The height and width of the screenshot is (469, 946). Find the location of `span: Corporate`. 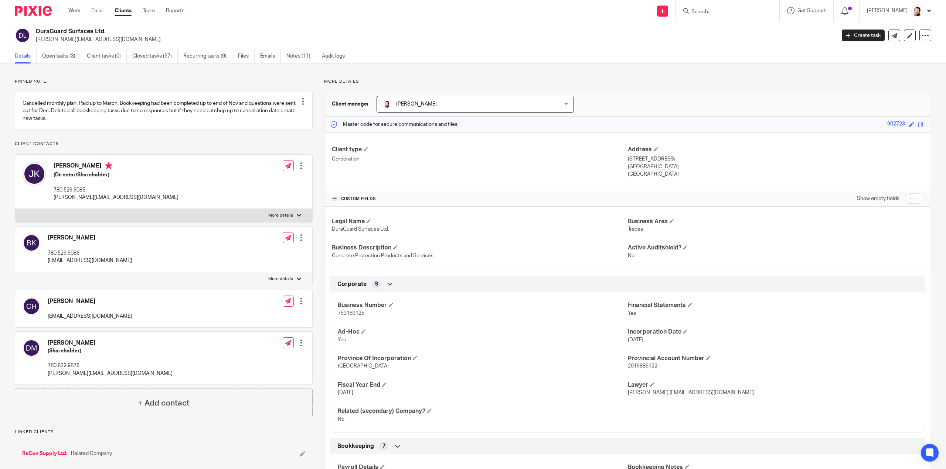

span: Corporate is located at coordinates (352, 284).